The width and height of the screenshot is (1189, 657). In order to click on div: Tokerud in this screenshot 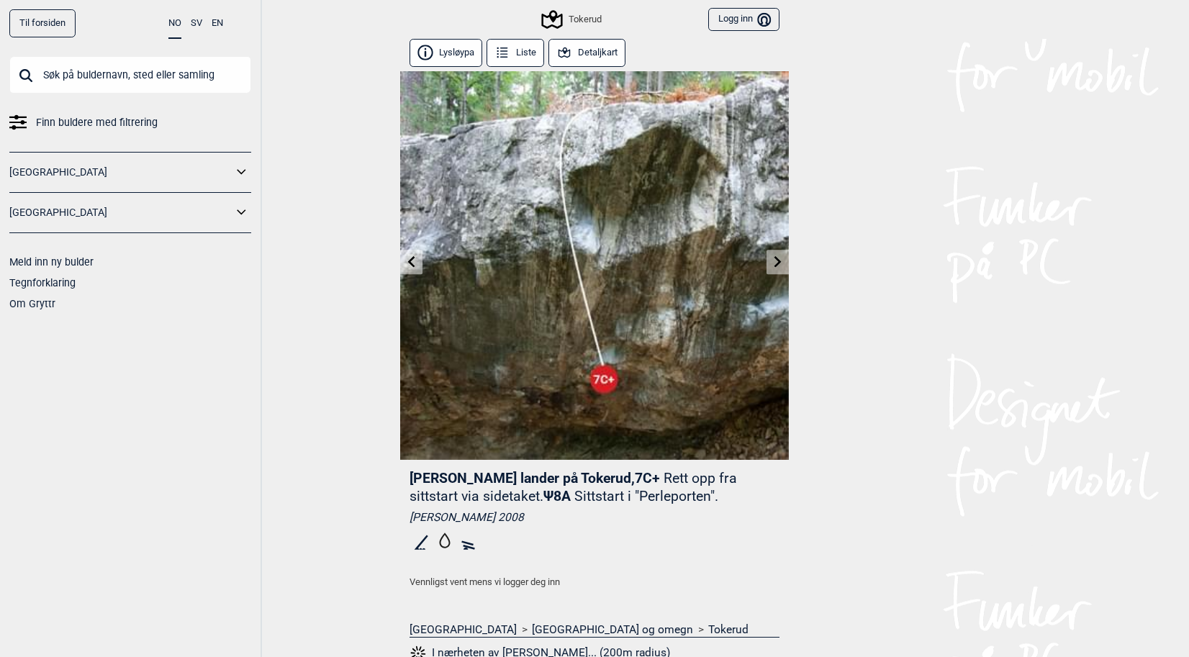, I will do `click(572, 19)`.